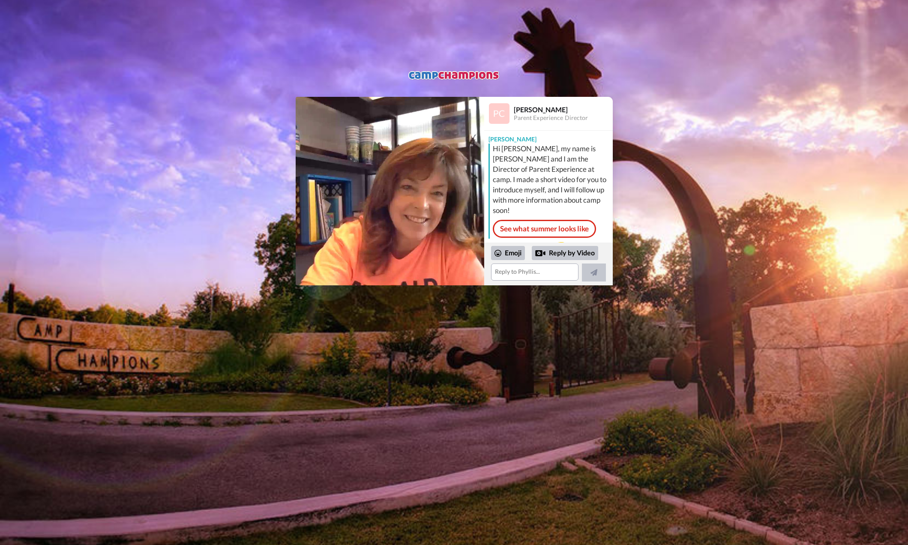  I want to click on a: See what summer looks like, so click(544, 229).